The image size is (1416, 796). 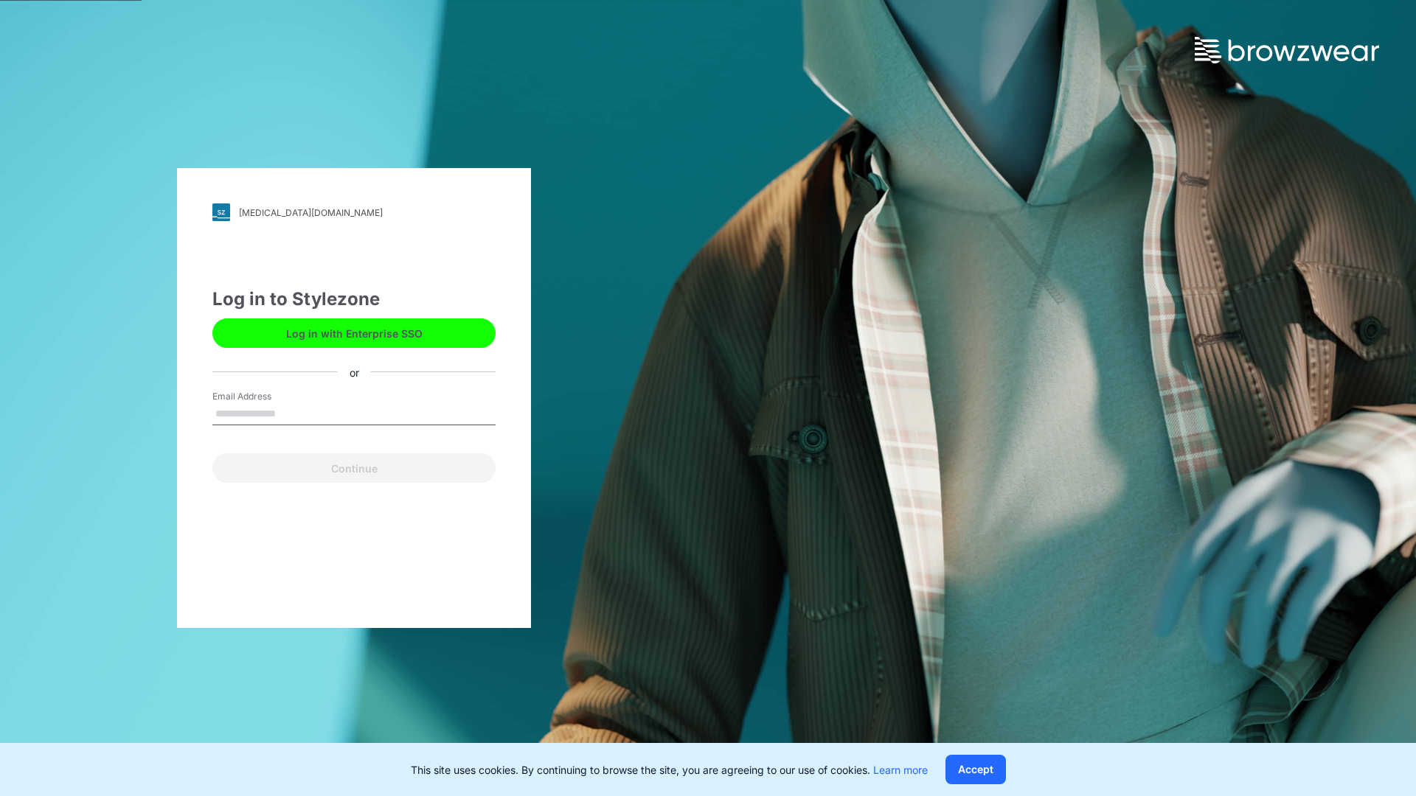 What do you see at coordinates (354, 333) in the screenshot?
I see `button: Log in with Enterprise SSO` at bounding box center [354, 333].